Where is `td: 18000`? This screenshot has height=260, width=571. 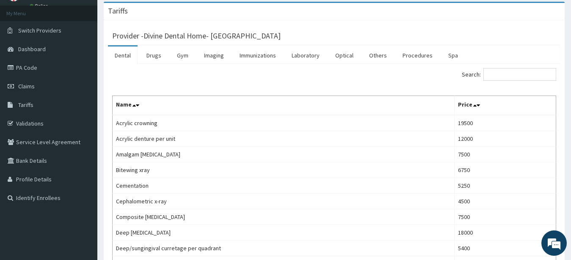
td: 18000 is located at coordinates (505, 233).